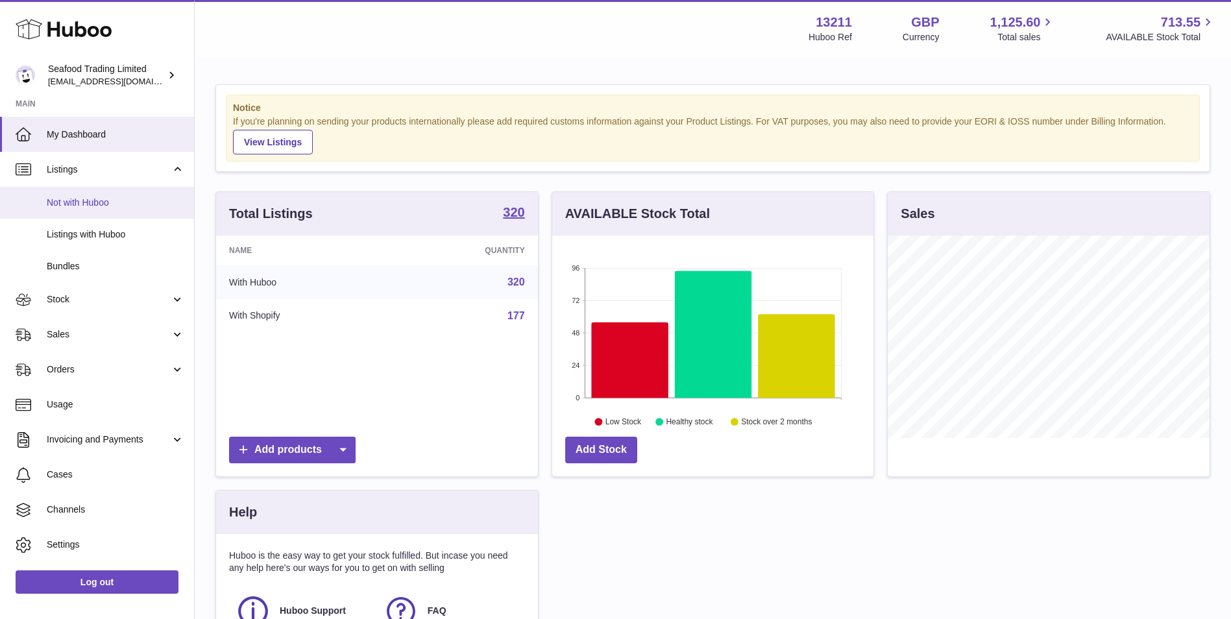 The height and width of the screenshot is (619, 1231). I want to click on div: Seafood Trading Limited, so click(106, 75).